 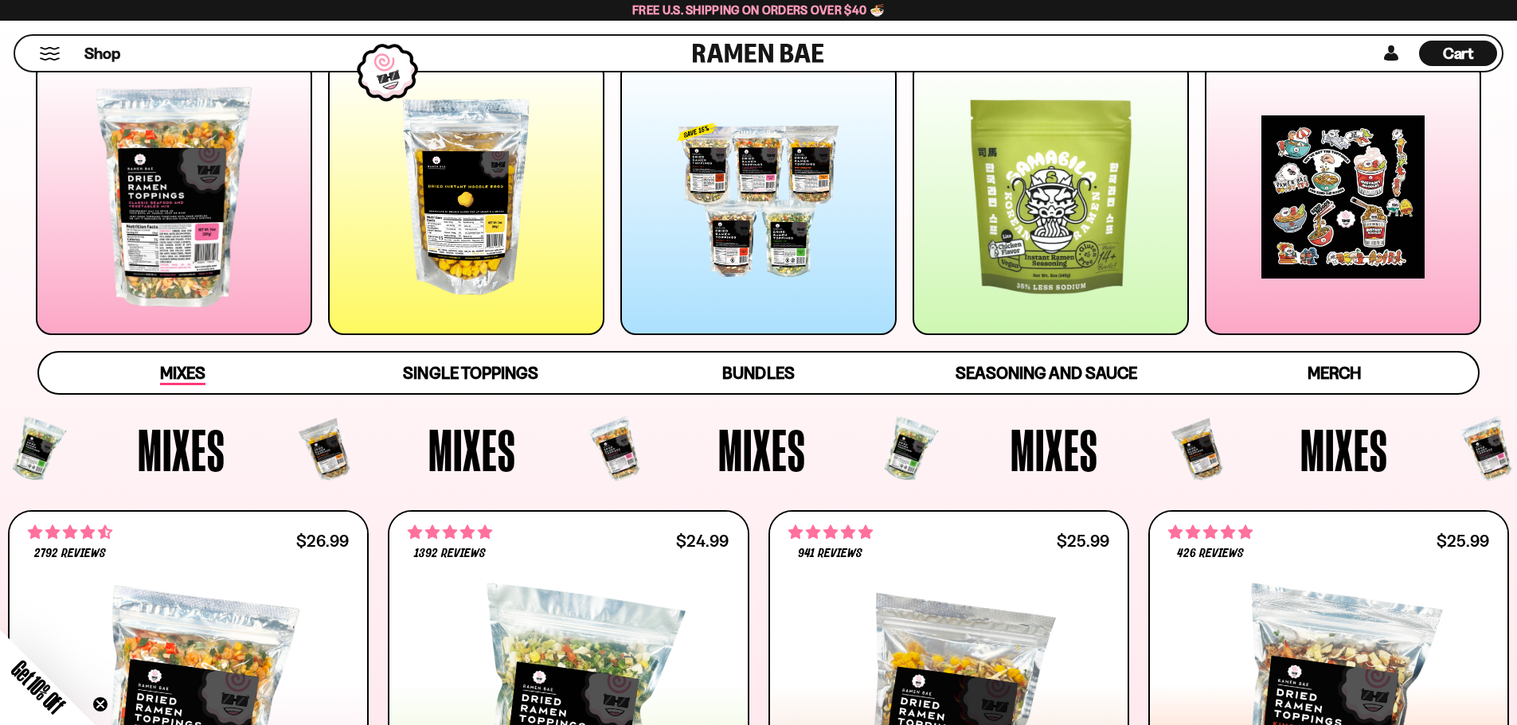 What do you see at coordinates (182, 373) in the screenshot?
I see `a: Mixes` at bounding box center [182, 373].